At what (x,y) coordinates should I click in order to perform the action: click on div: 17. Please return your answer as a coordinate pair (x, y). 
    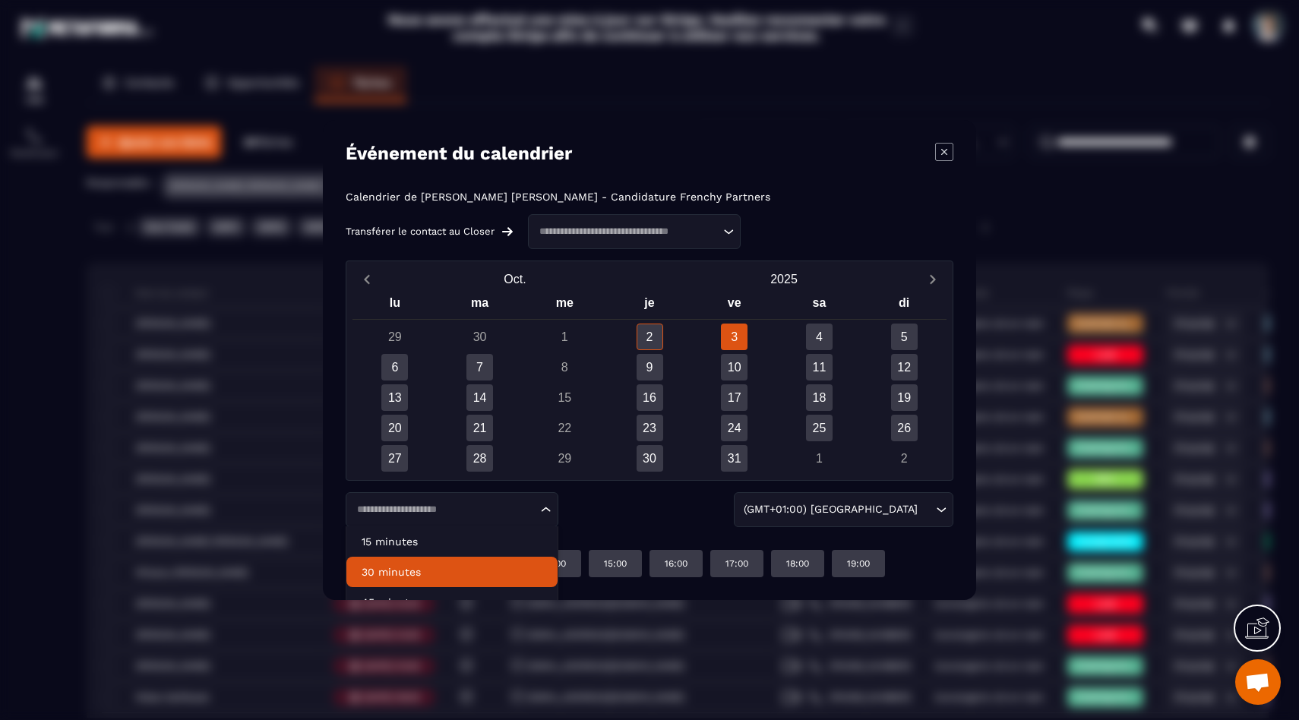
    Looking at the image, I should click on (734, 397).